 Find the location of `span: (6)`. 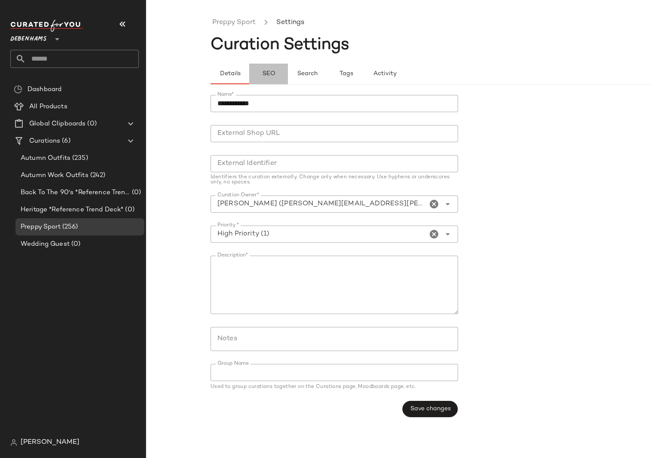

span: (6) is located at coordinates (65, 141).